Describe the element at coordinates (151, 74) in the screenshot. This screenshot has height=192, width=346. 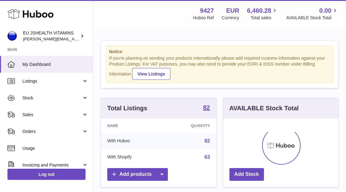
I see `a: View Listings` at that location.